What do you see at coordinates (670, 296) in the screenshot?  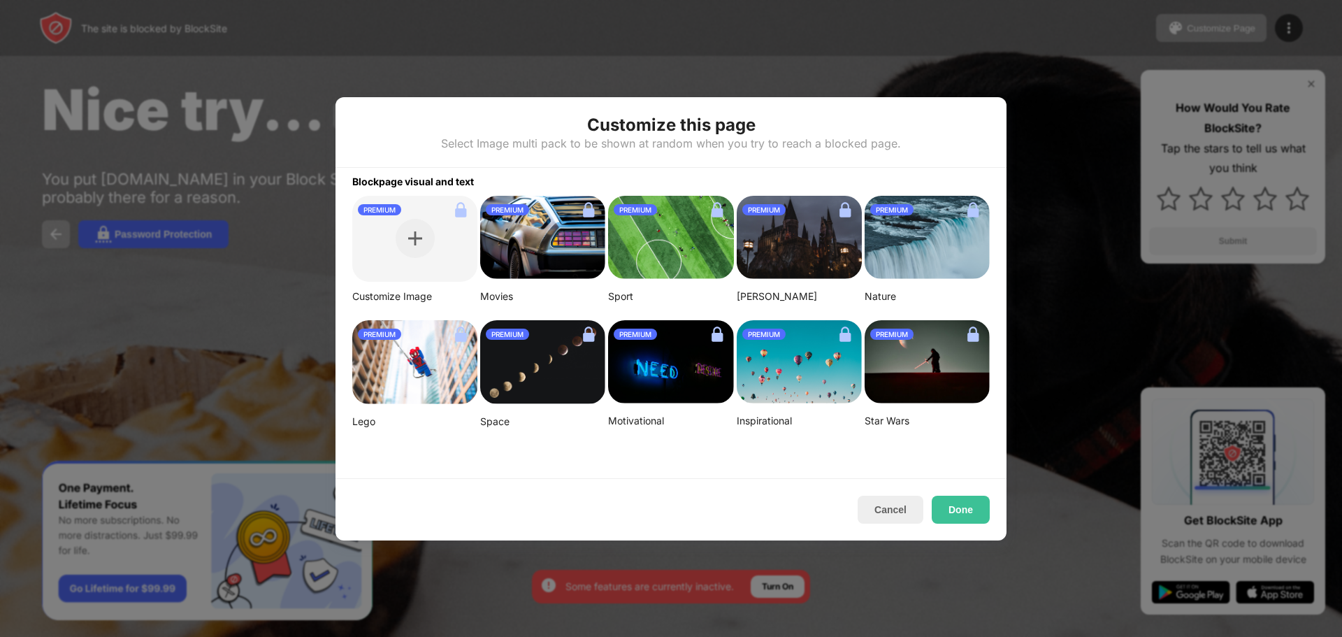 I see `div: Sport` at bounding box center [670, 296].